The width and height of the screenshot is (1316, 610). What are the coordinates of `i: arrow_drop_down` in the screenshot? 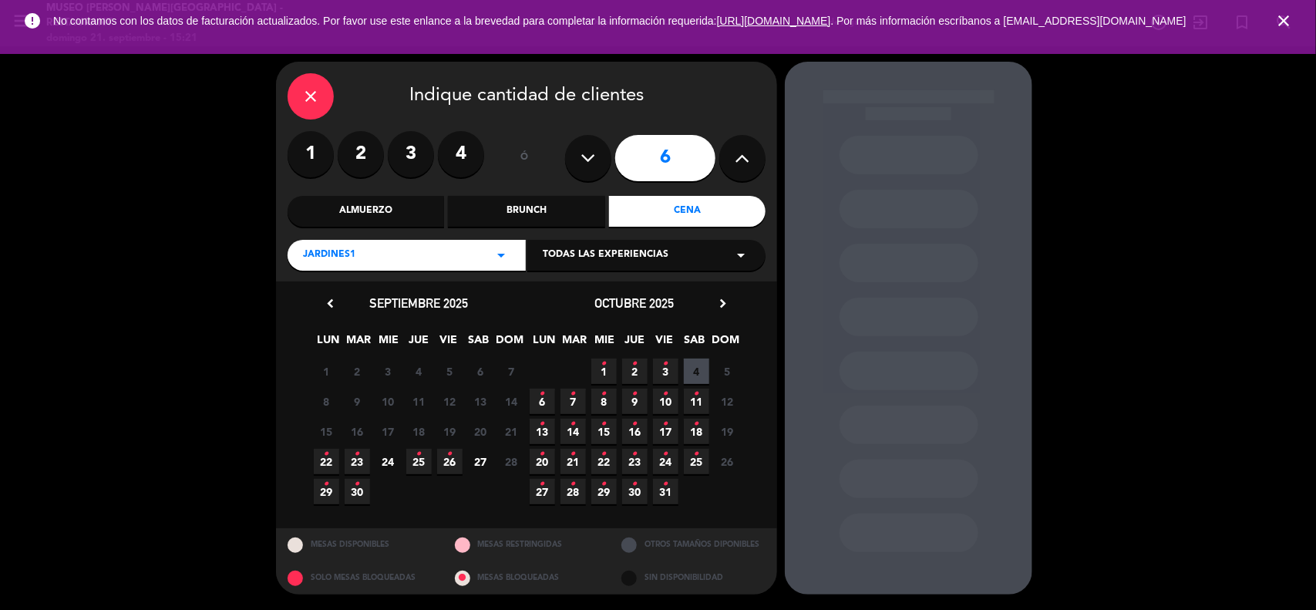 It's located at (501, 255).